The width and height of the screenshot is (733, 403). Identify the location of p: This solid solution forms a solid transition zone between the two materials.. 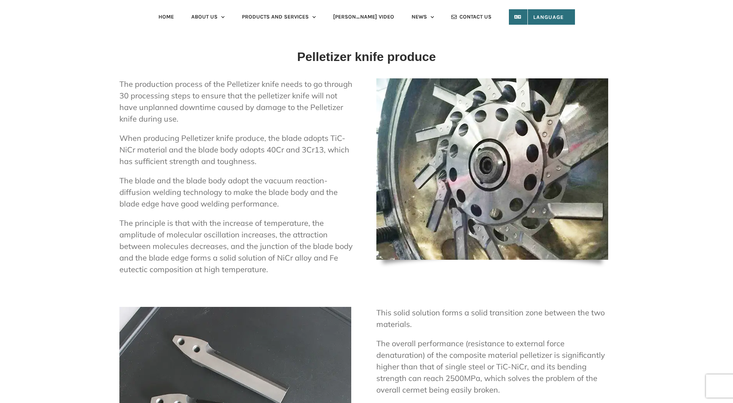
(495, 319).